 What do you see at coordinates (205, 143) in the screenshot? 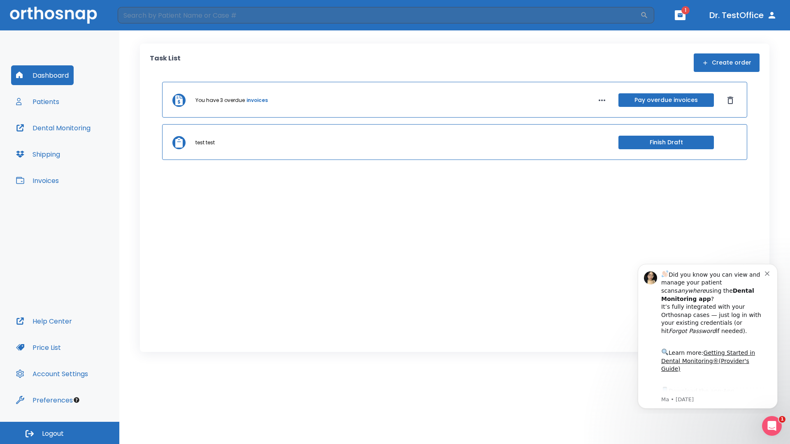
I see `p: test test` at bounding box center [205, 143].